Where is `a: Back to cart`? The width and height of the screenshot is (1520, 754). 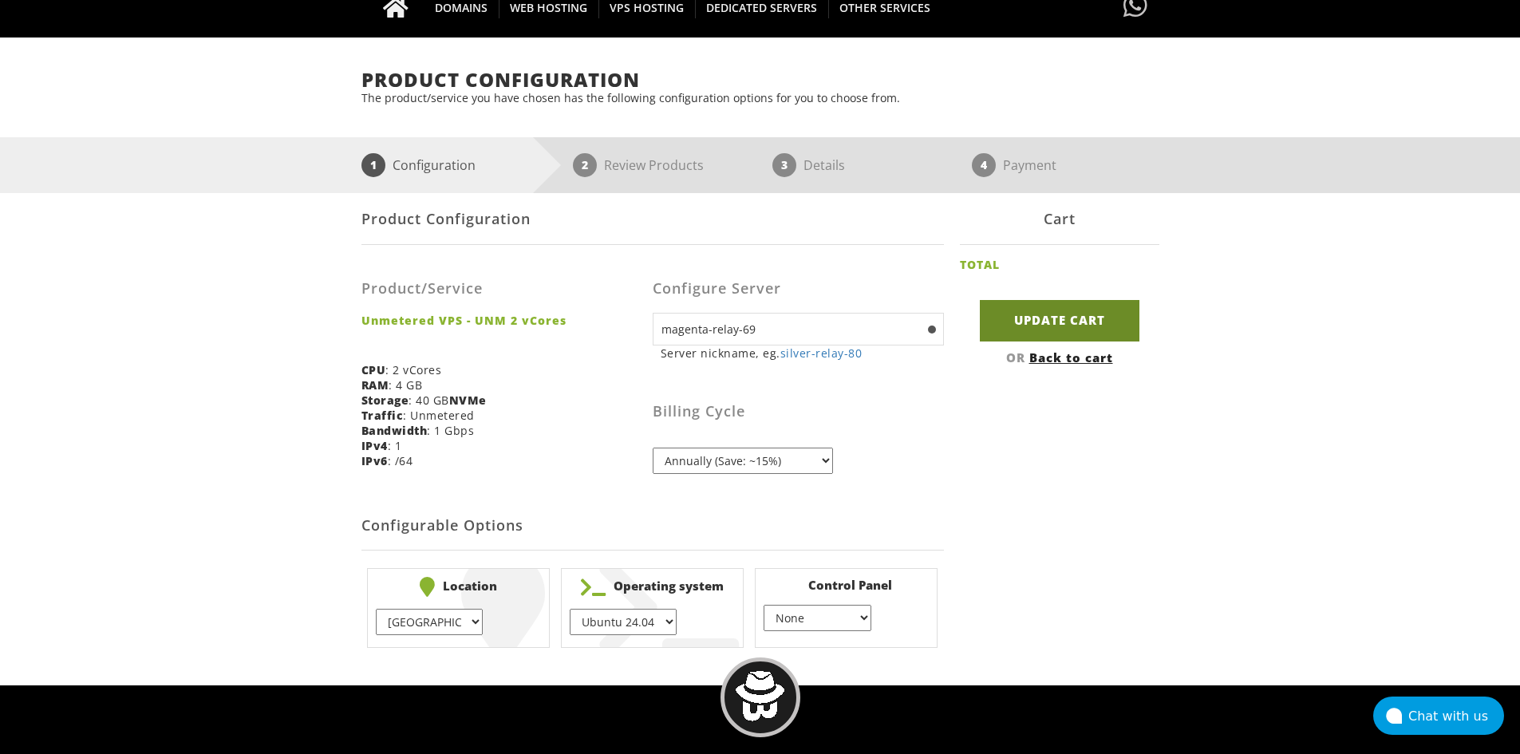
a: Back to cart is located at coordinates (1071, 358).